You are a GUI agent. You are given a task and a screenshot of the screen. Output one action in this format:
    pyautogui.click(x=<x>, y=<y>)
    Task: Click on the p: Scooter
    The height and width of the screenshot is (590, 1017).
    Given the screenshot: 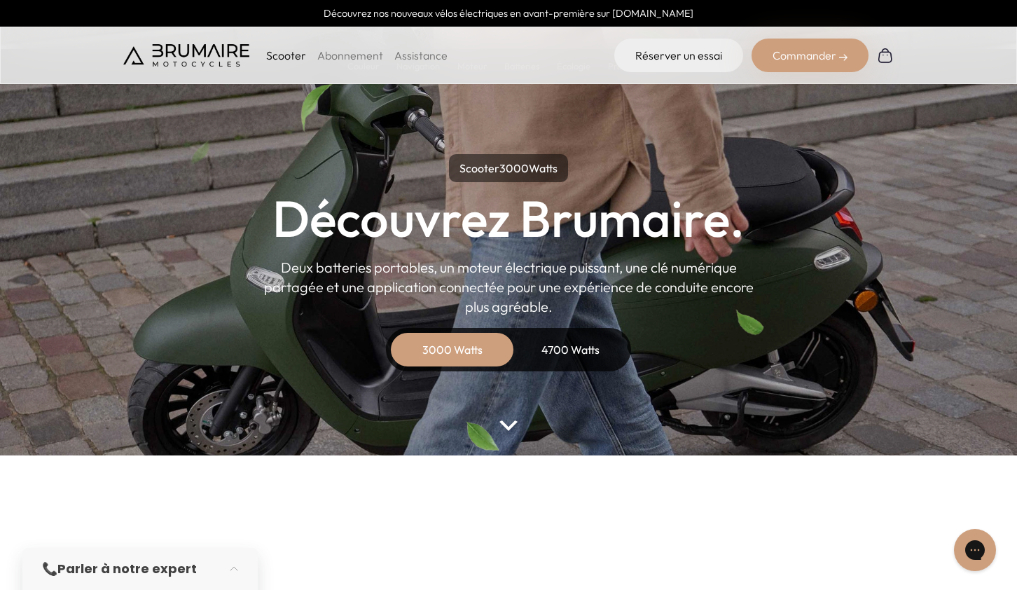 What is the action you would take?
    pyautogui.click(x=286, y=55)
    